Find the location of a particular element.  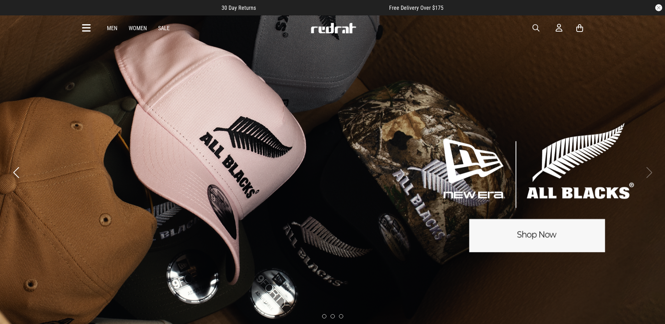

a: Women is located at coordinates (138, 28).